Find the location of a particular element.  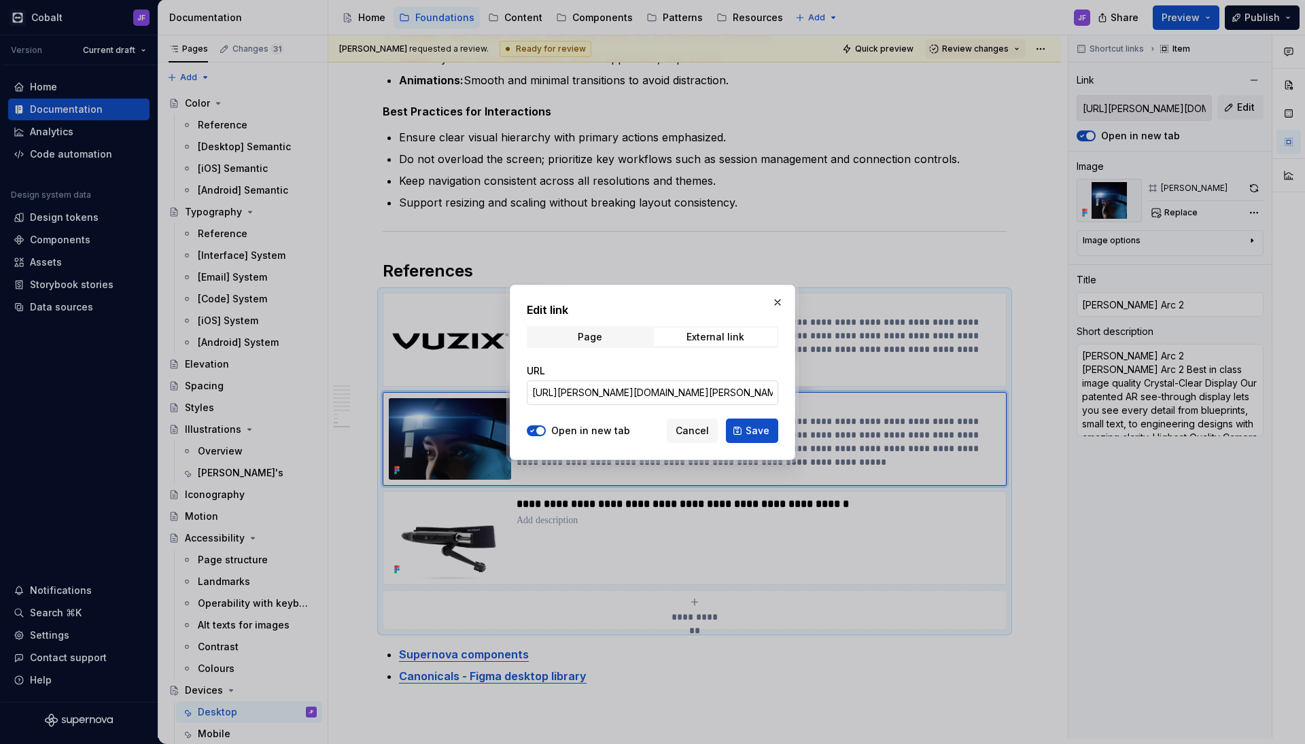

span: Save is located at coordinates (757, 431).